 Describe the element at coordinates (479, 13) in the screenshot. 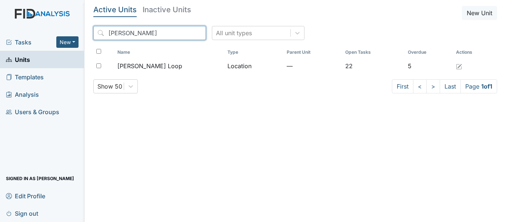

I see `button: New Unit` at that location.